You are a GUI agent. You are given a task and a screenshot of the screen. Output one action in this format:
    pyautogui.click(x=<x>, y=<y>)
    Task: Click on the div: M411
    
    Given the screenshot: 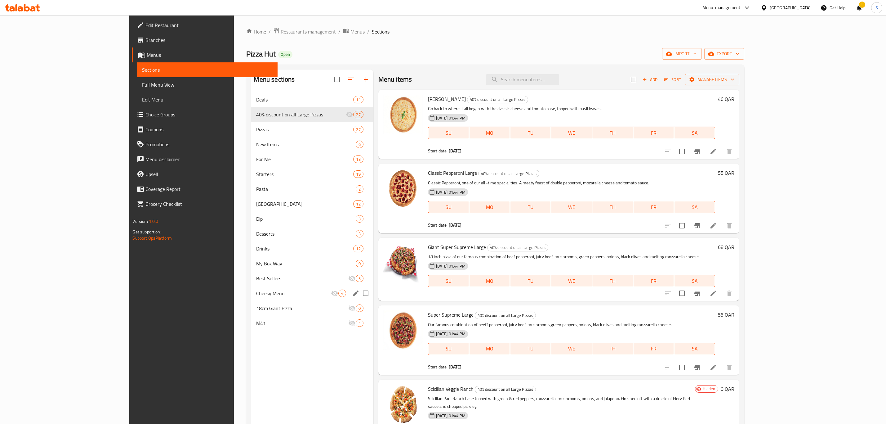 What is the action you would take?
    pyautogui.click(x=312, y=323)
    